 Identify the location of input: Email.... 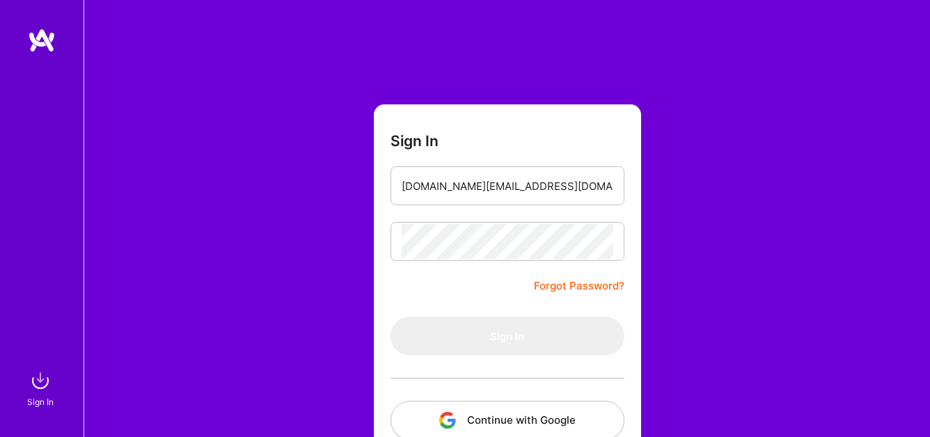
(508, 186).